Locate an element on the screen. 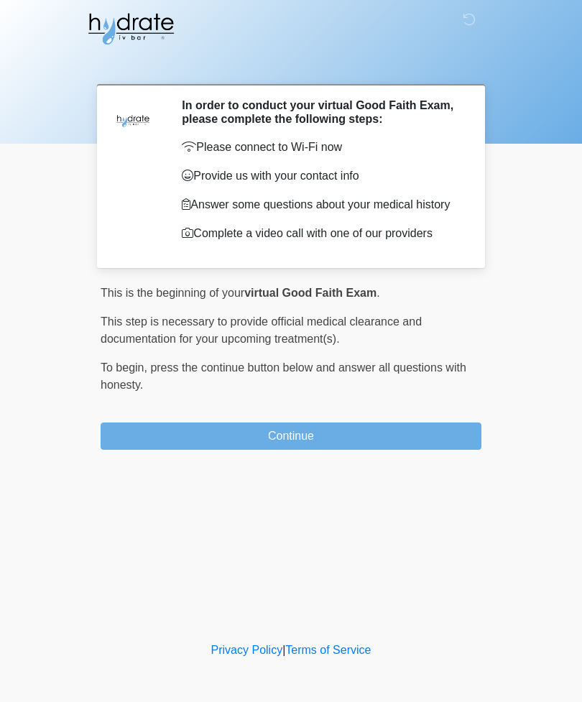  span: To begin, is located at coordinates (125, 367).